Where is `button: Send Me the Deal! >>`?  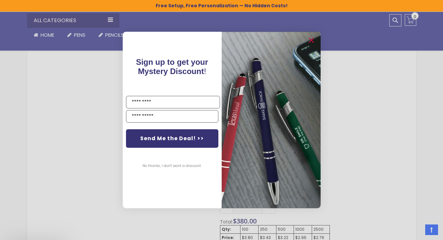
button: Send Me the Deal! >> is located at coordinates (172, 138).